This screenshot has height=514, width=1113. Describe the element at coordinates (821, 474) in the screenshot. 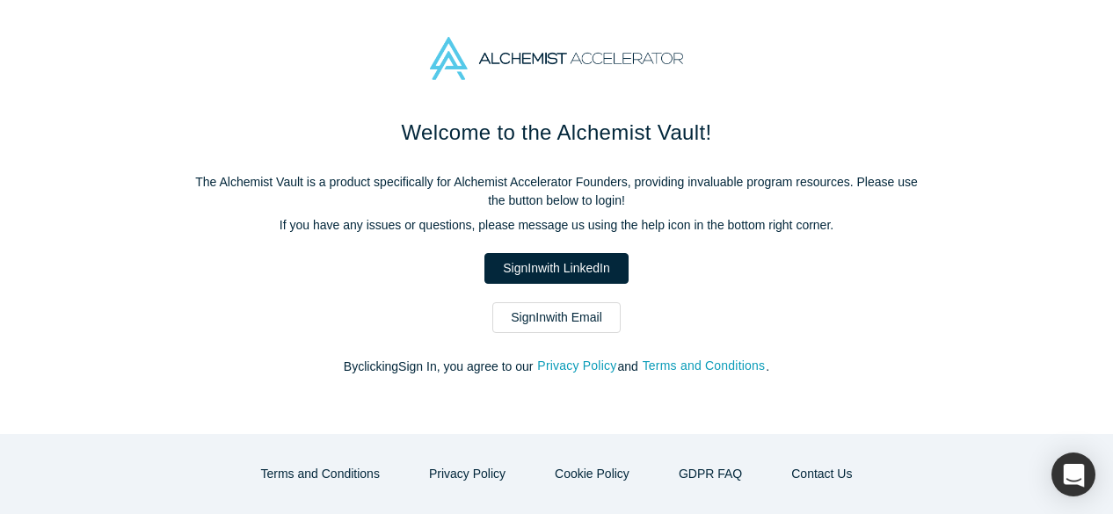

I see `button: Contact Us` at that location.